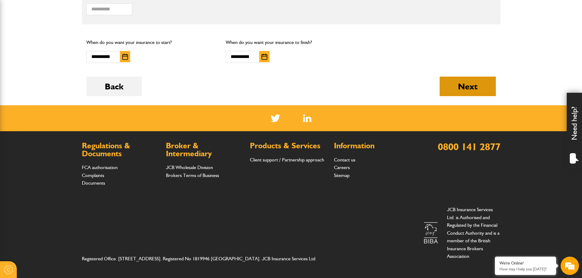 This screenshot has height=278, width=582. I want to click on button: Next, so click(467, 86).